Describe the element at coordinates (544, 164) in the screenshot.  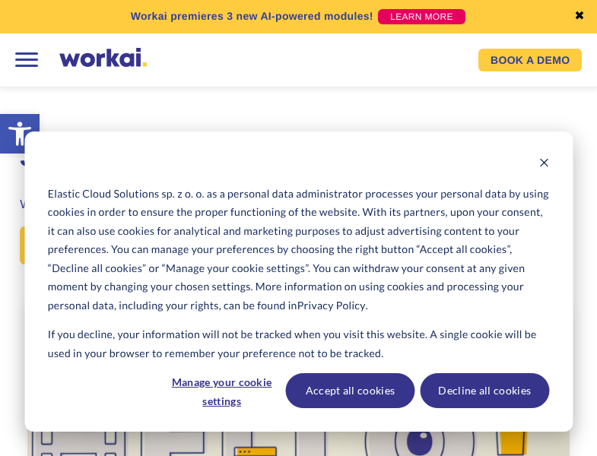
I see `button: Dismiss cookie banner` at that location.